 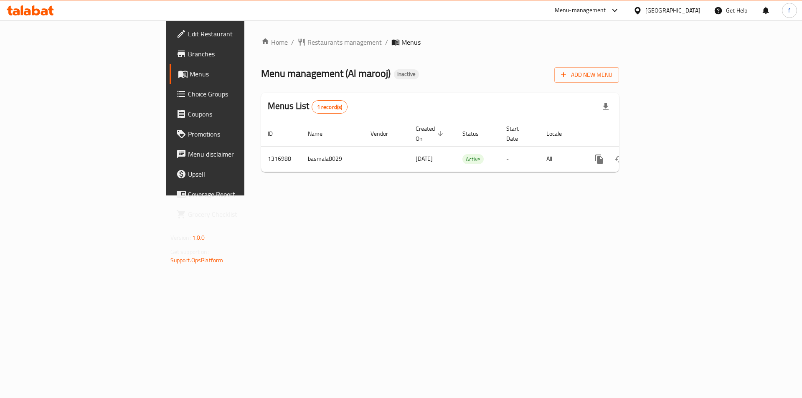 What do you see at coordinates (241, 214) in the screenshot?
I see `span: Grocery Checklist` at bounding box center [241, 214].